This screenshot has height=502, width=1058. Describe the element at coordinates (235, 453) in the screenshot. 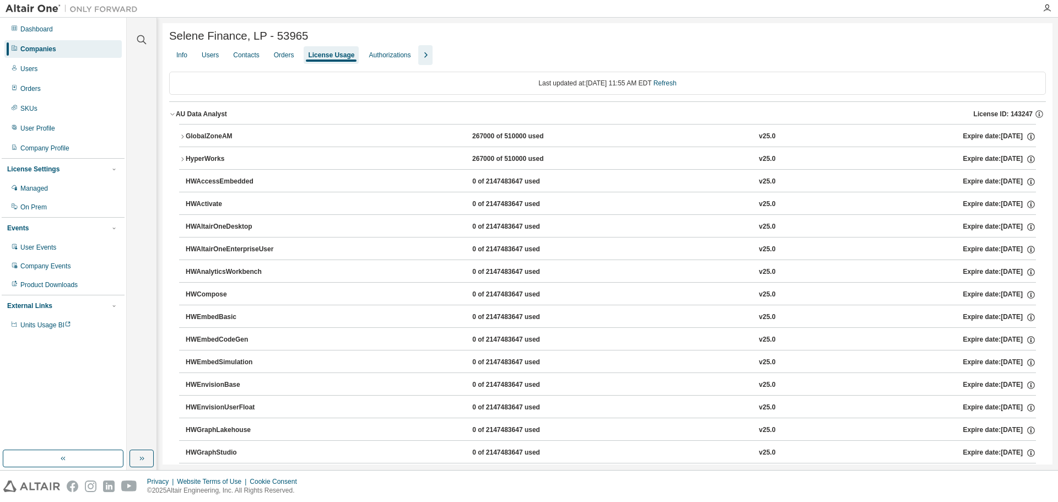

I see `div: HWGraphStudio` at that location.